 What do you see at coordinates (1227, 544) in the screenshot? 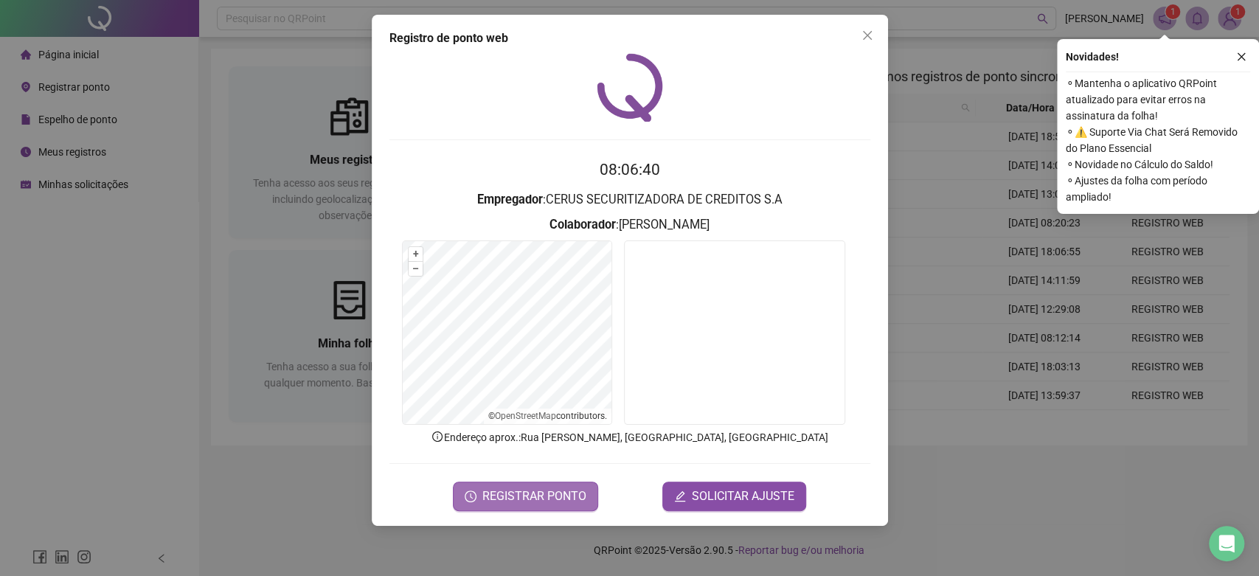
I see `div: Open Intercom Messenger` at bounding box center [1227, 544].